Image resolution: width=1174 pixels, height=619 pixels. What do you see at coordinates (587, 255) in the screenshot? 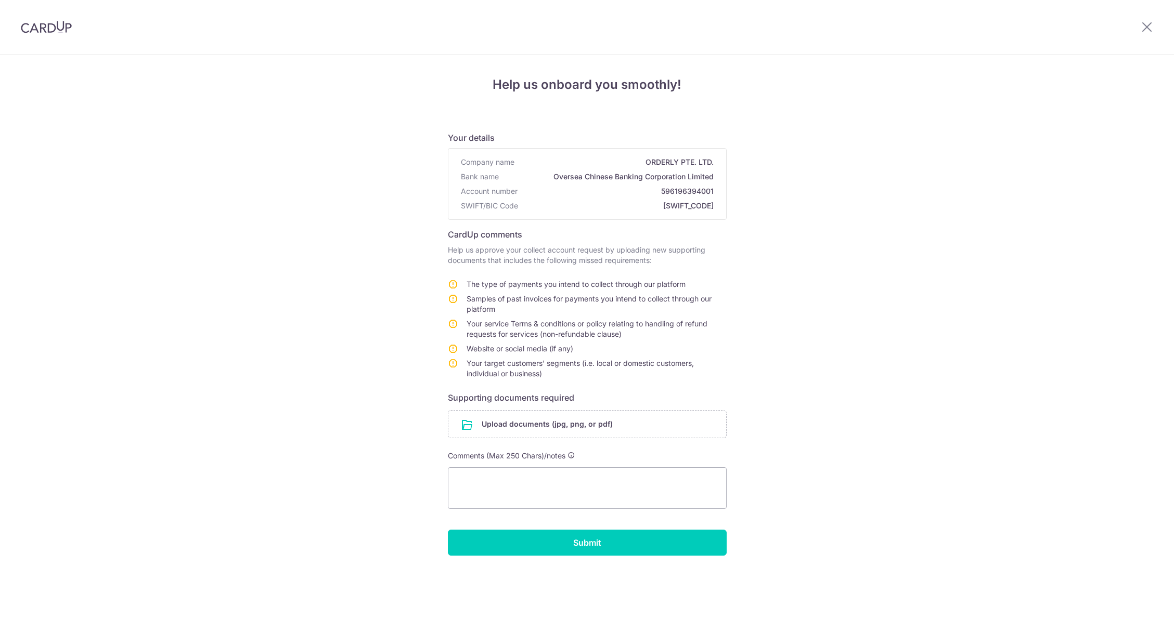
I see `p: Help us approve your collect account request by uploading new supporting documents that includes ...` at bounding box center [587, 255].